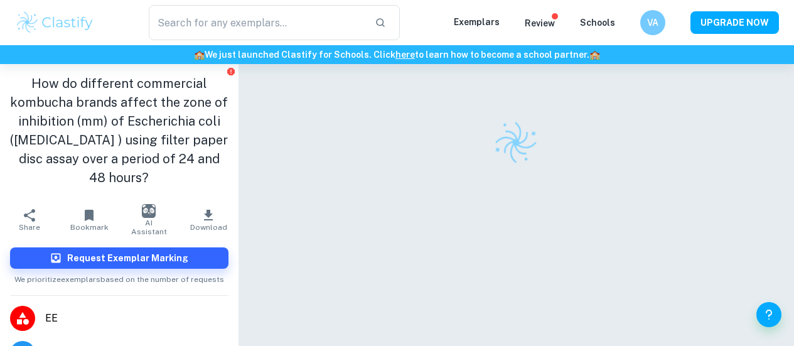  Describe the element at coordinates (476, 22) in the screenshot. I see `p: Exemplars` at that location.